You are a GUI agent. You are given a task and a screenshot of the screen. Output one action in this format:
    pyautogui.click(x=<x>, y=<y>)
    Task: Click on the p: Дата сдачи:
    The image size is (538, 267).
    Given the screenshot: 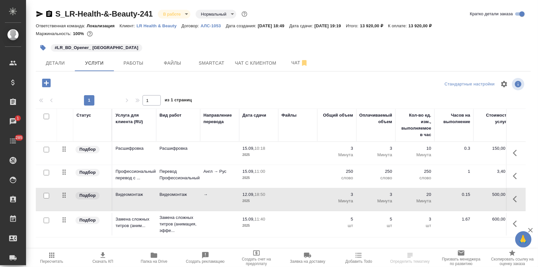 What is the action you would take?
    pyautogui.click(x=302, y=26)
    